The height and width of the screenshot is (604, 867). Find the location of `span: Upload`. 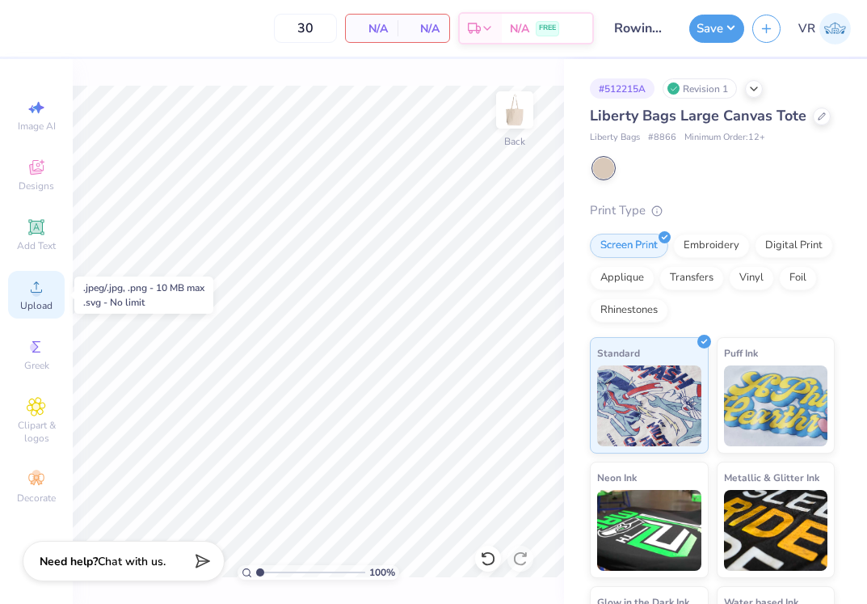

span: Upload is located at coordinates (36, 305).